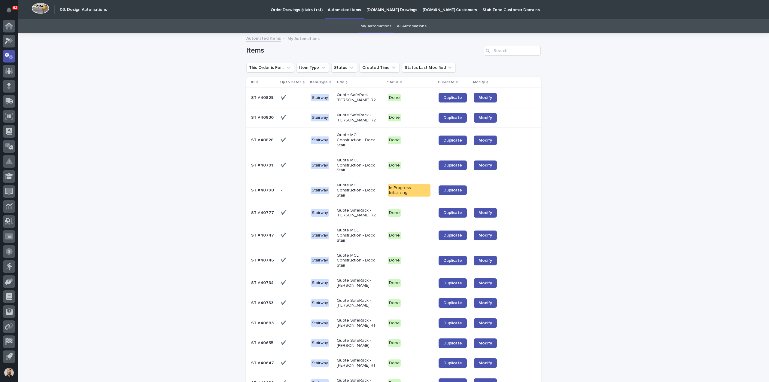 This screenshot has width=769, height=382. What do you see at coordinates (253, 82) in the screenshot?
I see `p: ID` at bounding box center [253, 82].